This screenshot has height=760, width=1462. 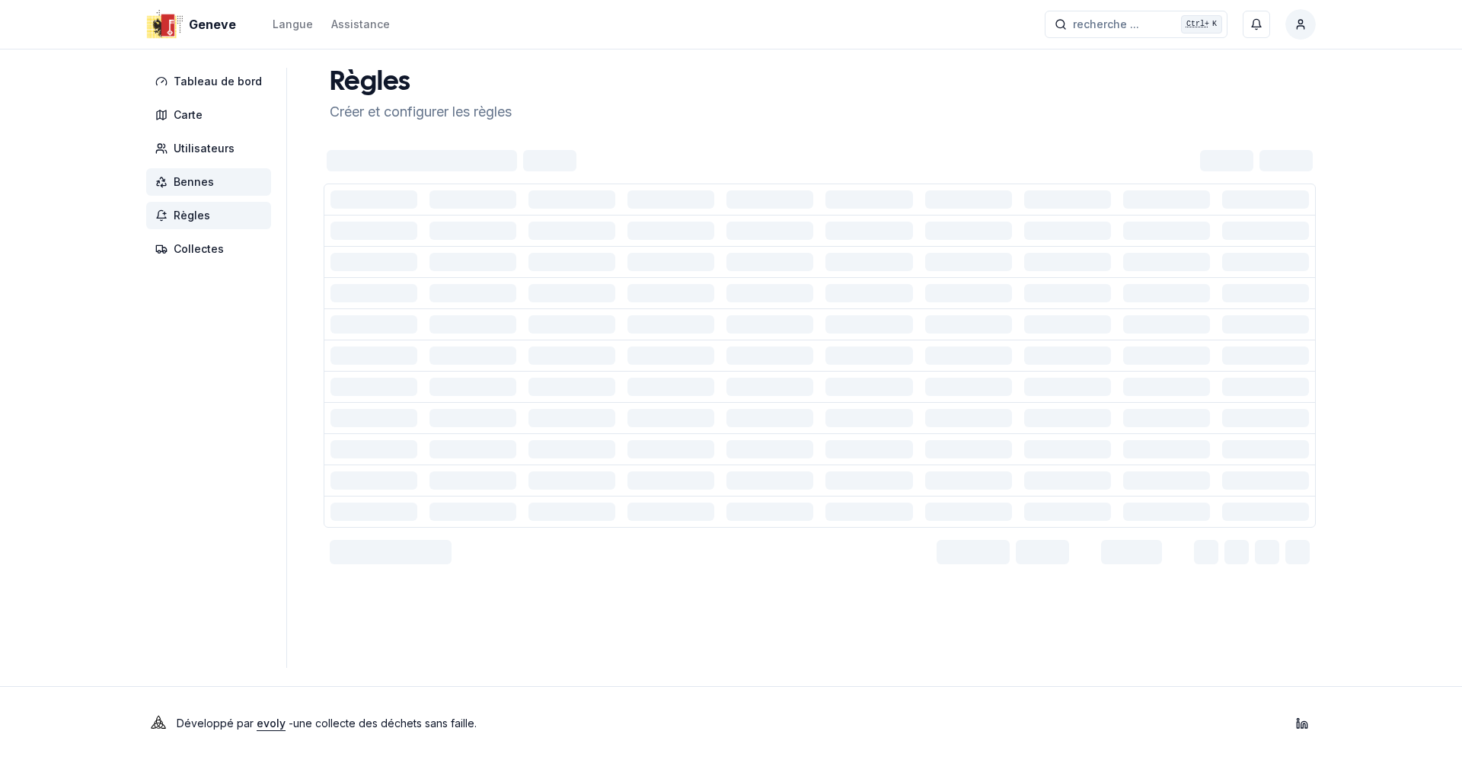 I want to click on span: Carte, so click(x=188, y=115).